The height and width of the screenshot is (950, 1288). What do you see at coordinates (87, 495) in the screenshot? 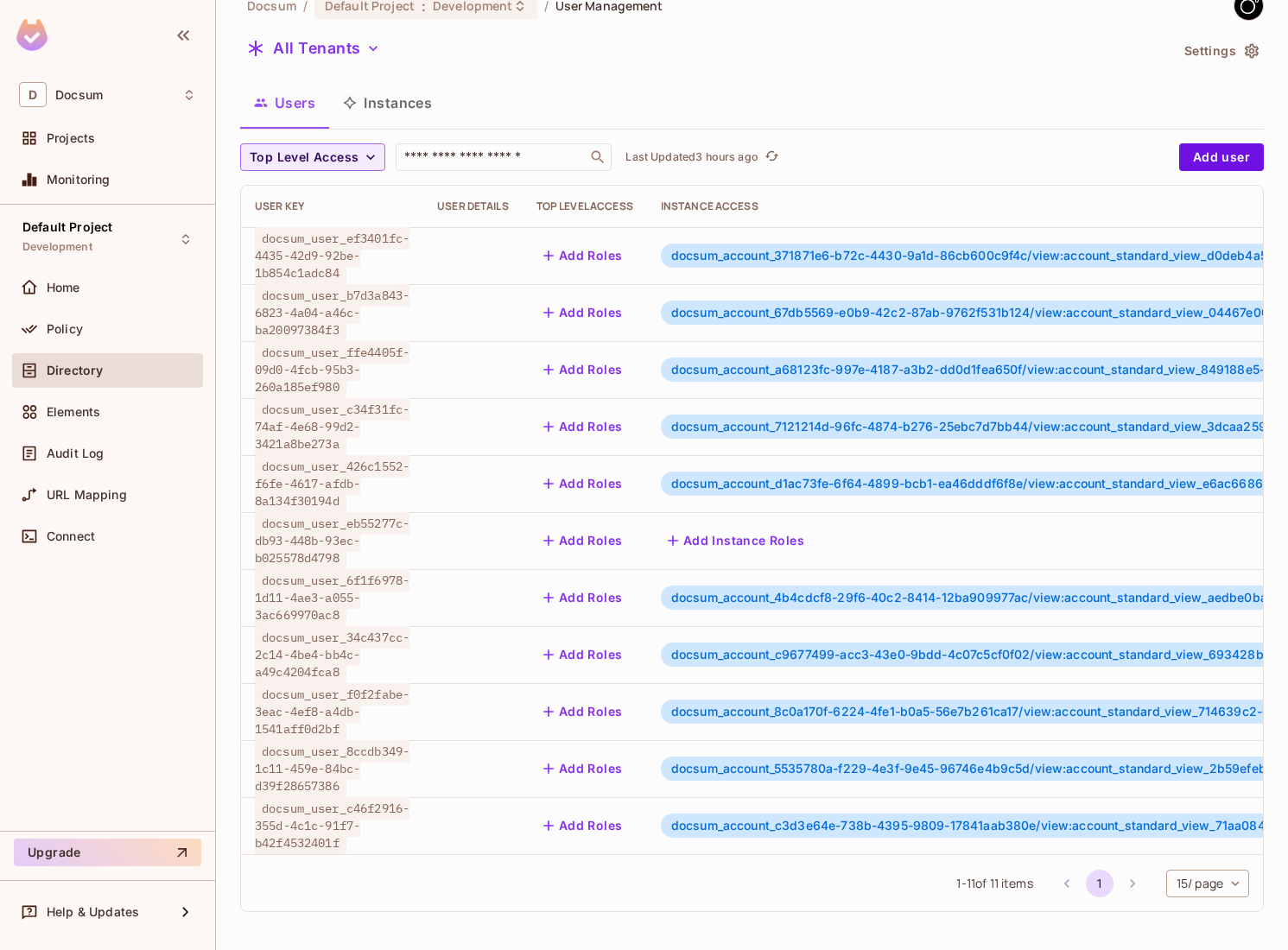
I see `span: URL Mapping` at bounding box center [87, 495].